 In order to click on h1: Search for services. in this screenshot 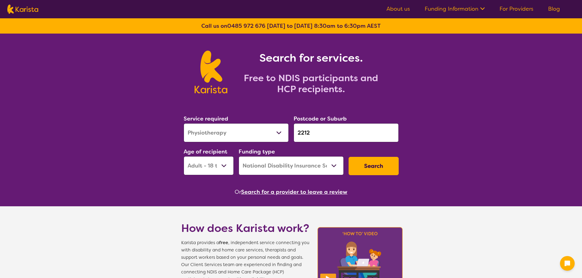, I will do `click(311, 58)`.